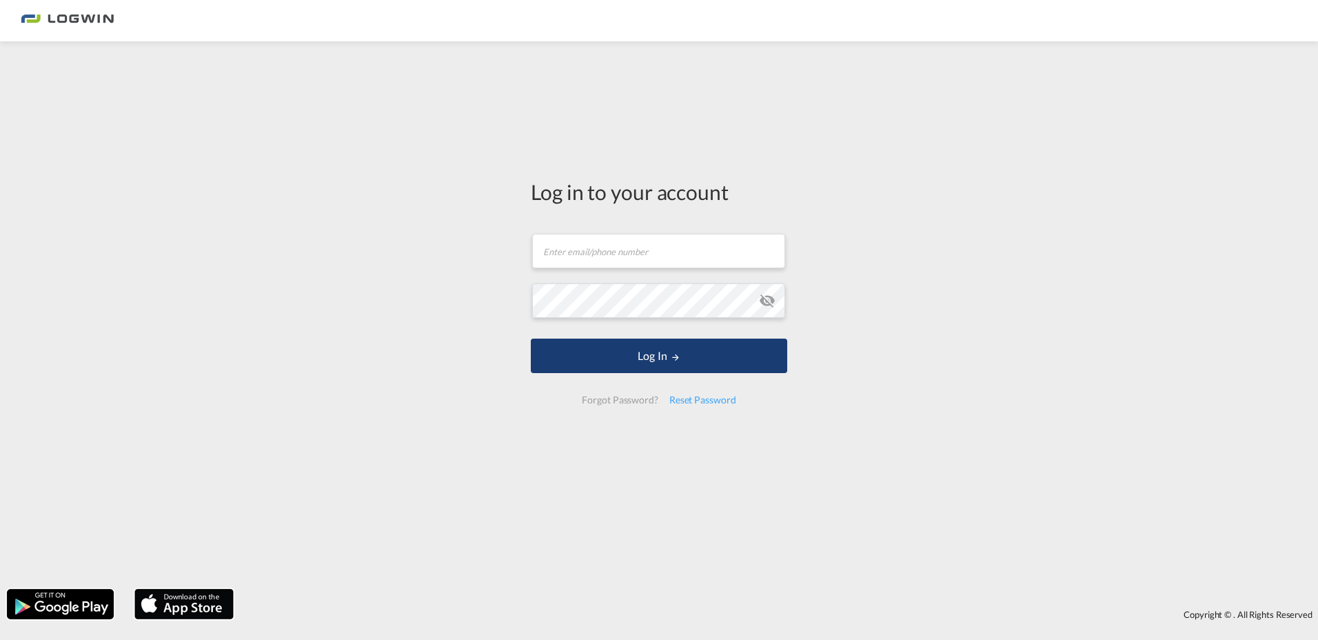 The width and height of the screenshot is (1318, 640). I want to click on div: Log in to your account, so click(659, 192).